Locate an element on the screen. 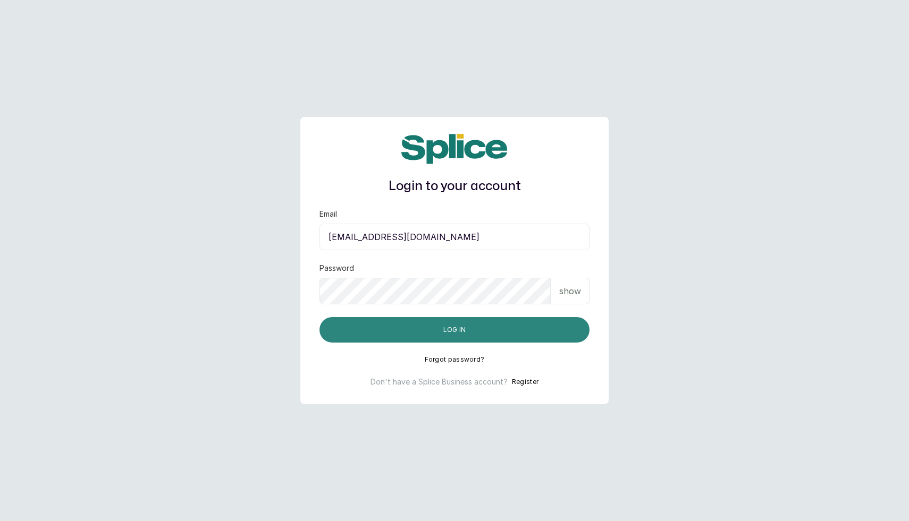 The image size is (909, 521). input: email@acme.com is located at coordinates (454, 237).